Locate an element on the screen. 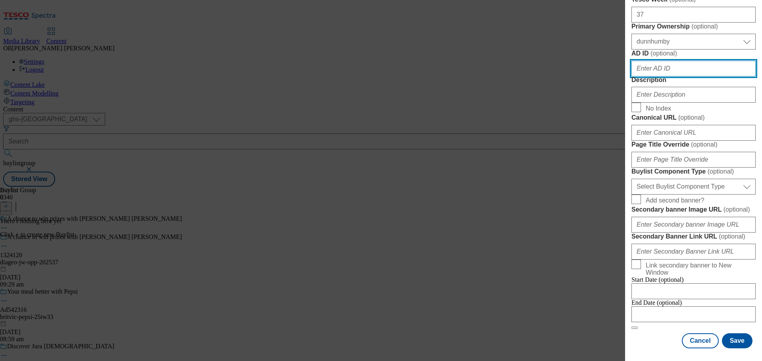 The image size is (762, 361). input: Enter Description is located at coordinates (693, 95).